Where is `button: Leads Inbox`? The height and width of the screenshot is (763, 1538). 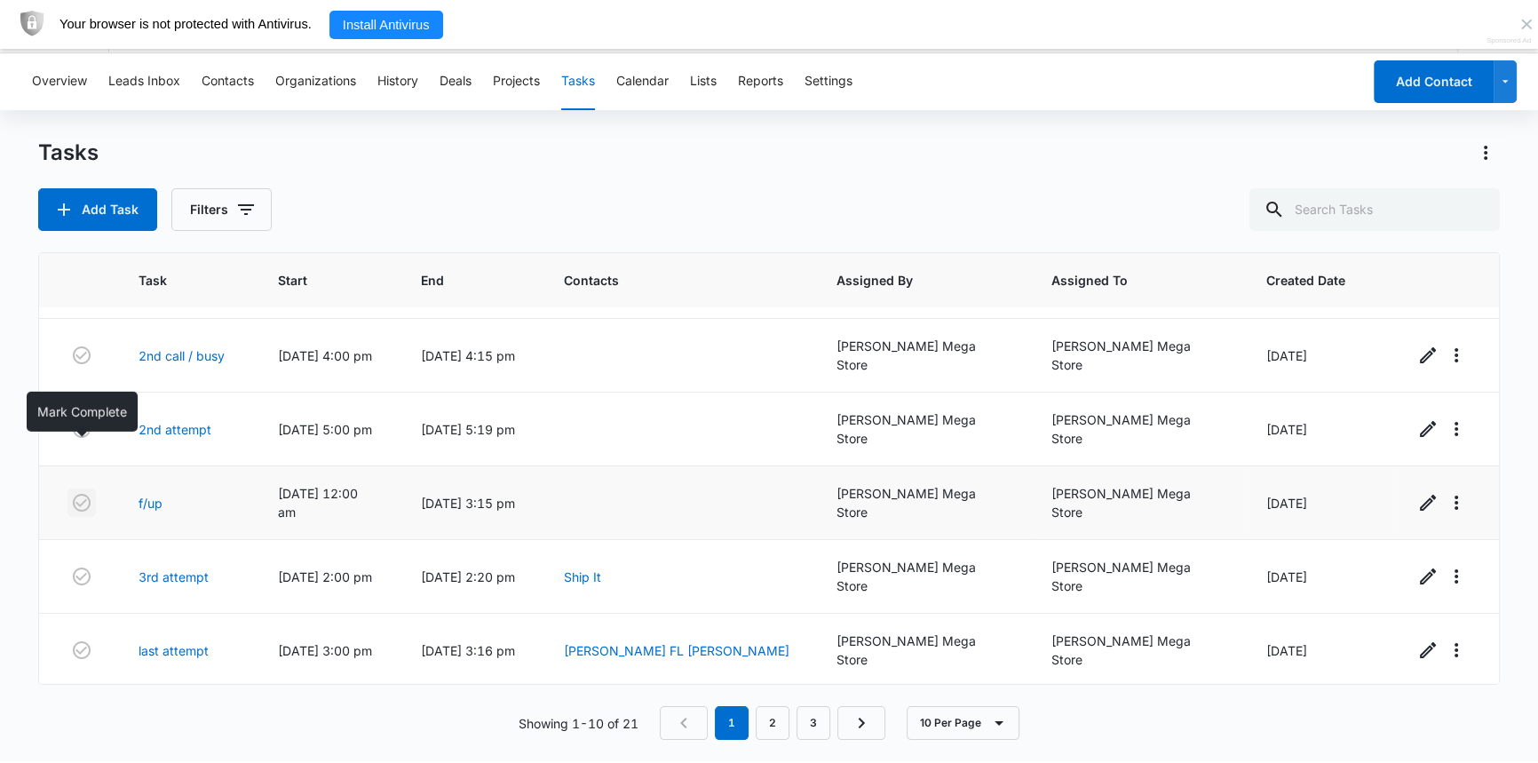
button: Leads Inbox is located at coordinates (144, 82).